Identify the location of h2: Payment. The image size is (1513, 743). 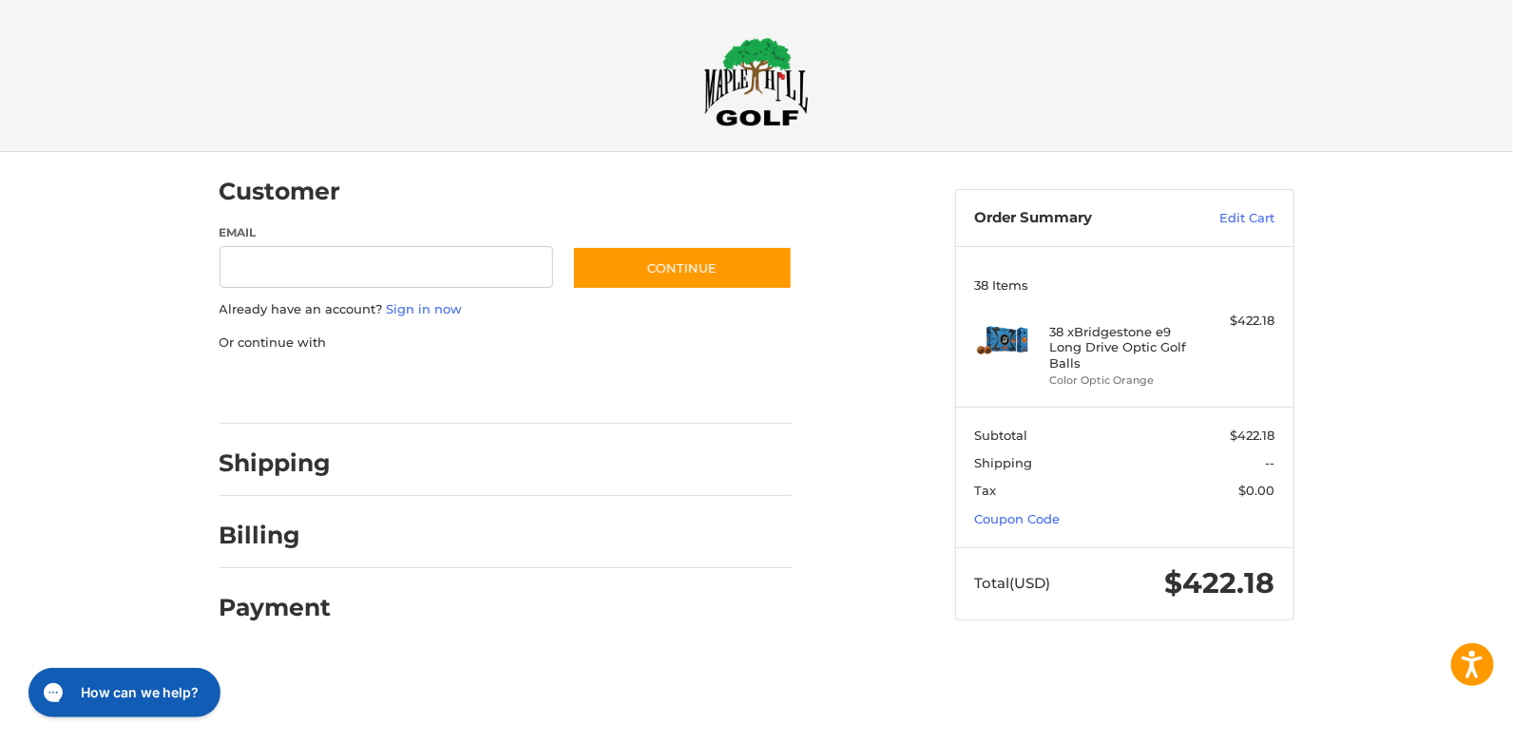
(276, 607).